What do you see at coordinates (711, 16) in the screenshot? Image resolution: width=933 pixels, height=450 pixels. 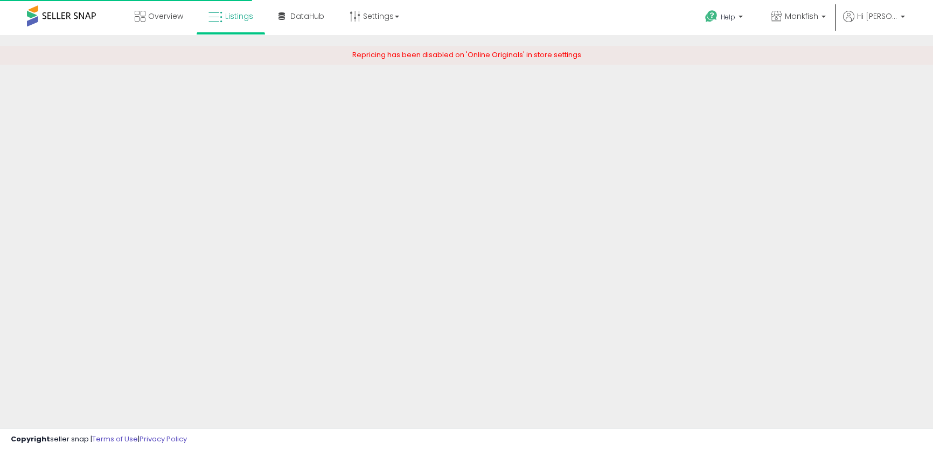 I see `i: Get Help` at bounding box center [711, 16].